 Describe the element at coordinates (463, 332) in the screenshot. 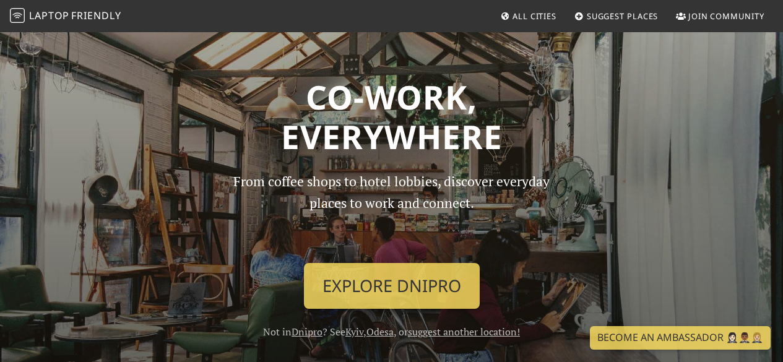

I see `a: suggest another location!` at that location.